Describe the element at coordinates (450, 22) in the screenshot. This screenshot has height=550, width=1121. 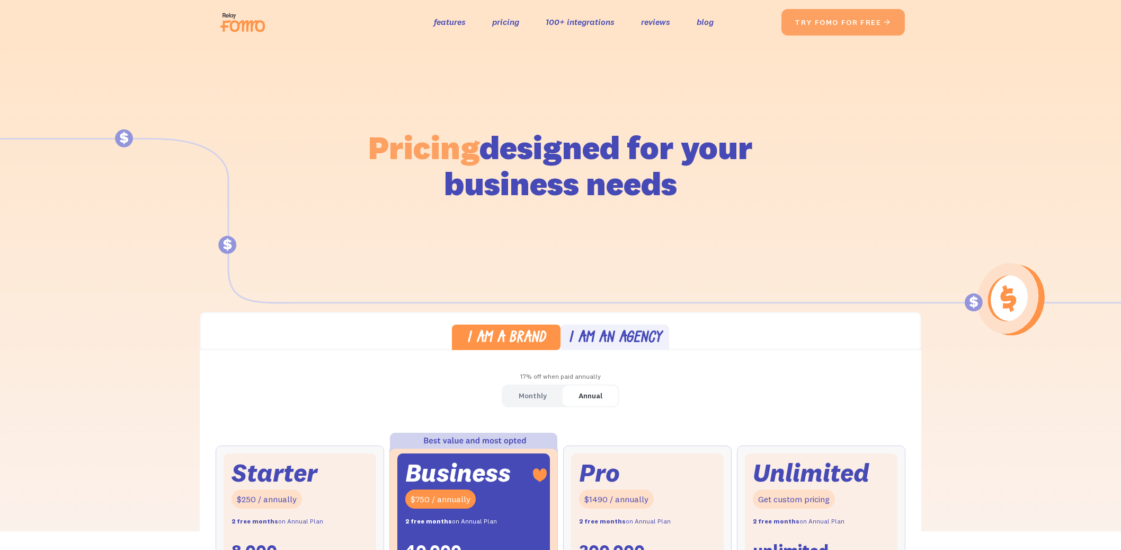
I see `a: features` at that location.